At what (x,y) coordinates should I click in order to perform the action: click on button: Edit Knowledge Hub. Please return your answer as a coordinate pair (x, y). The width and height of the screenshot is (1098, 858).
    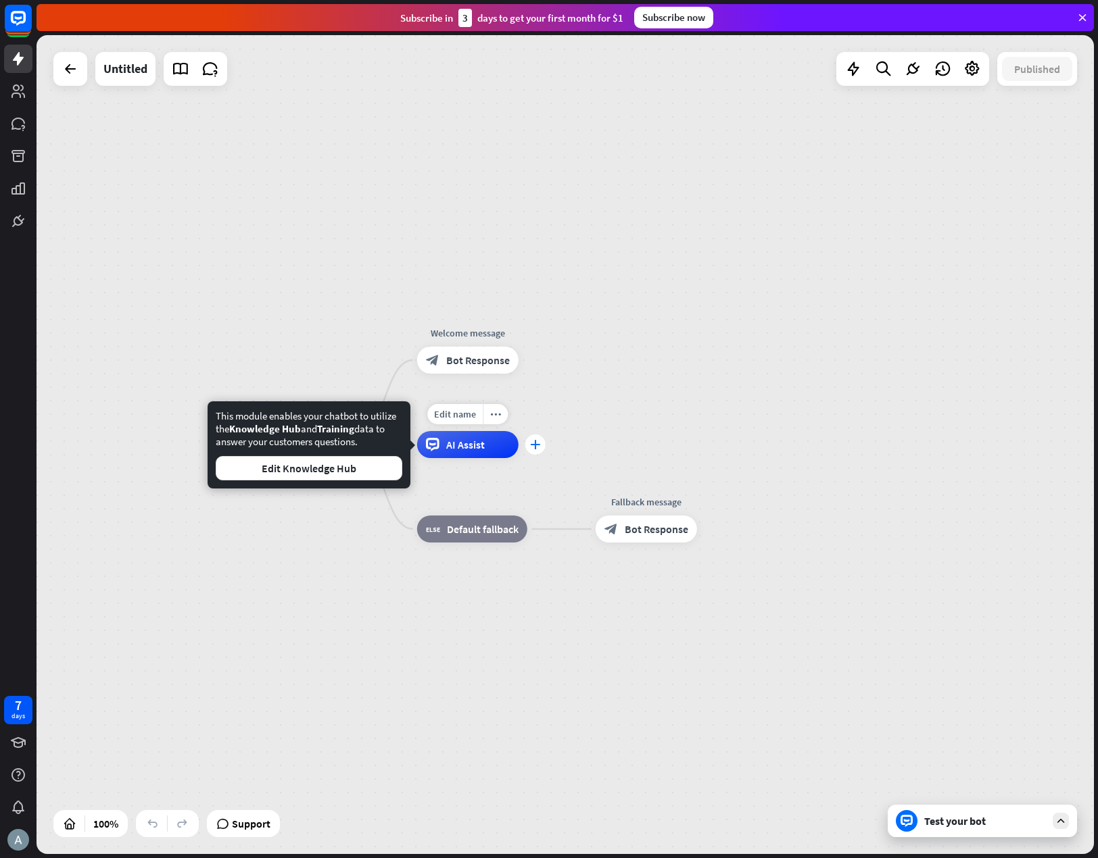
    Looking at the image, I should click on (309, 468).